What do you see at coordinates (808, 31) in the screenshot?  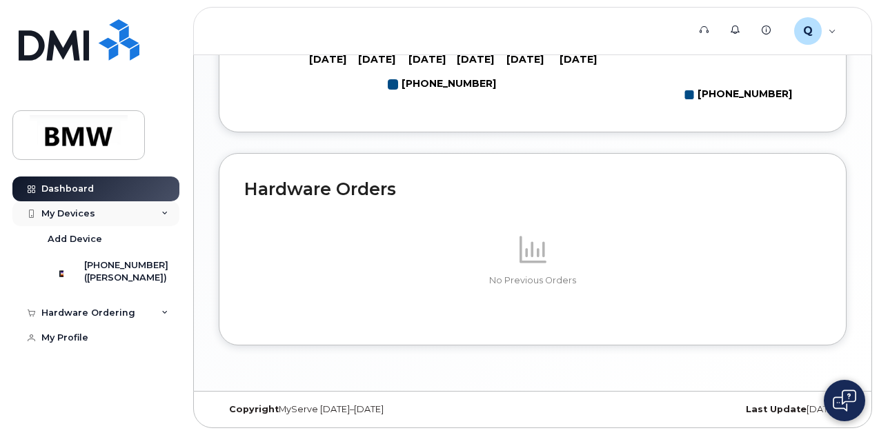 I see `span: Q` at bounding box center [808, 31].